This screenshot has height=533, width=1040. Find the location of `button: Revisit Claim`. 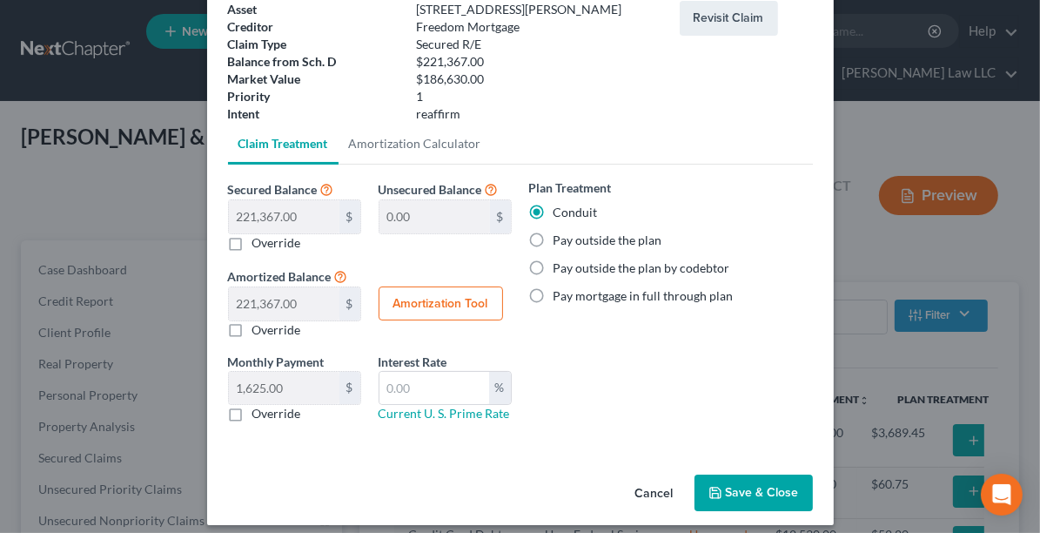

button: Revisit Claim is located at coordinates (729, 18).